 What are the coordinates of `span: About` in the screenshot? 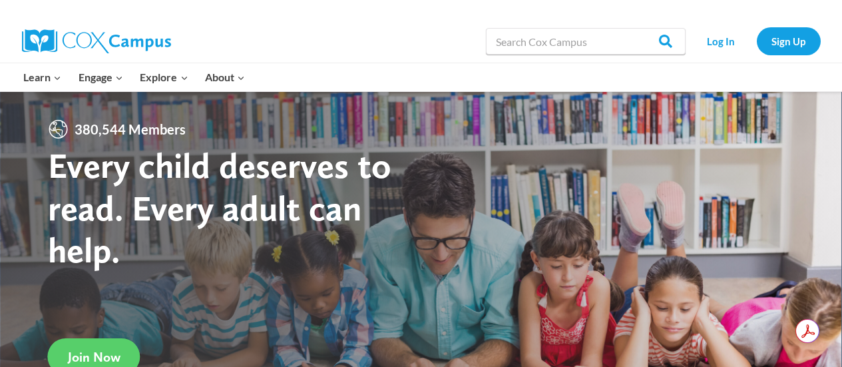 It's located at (225, 77).